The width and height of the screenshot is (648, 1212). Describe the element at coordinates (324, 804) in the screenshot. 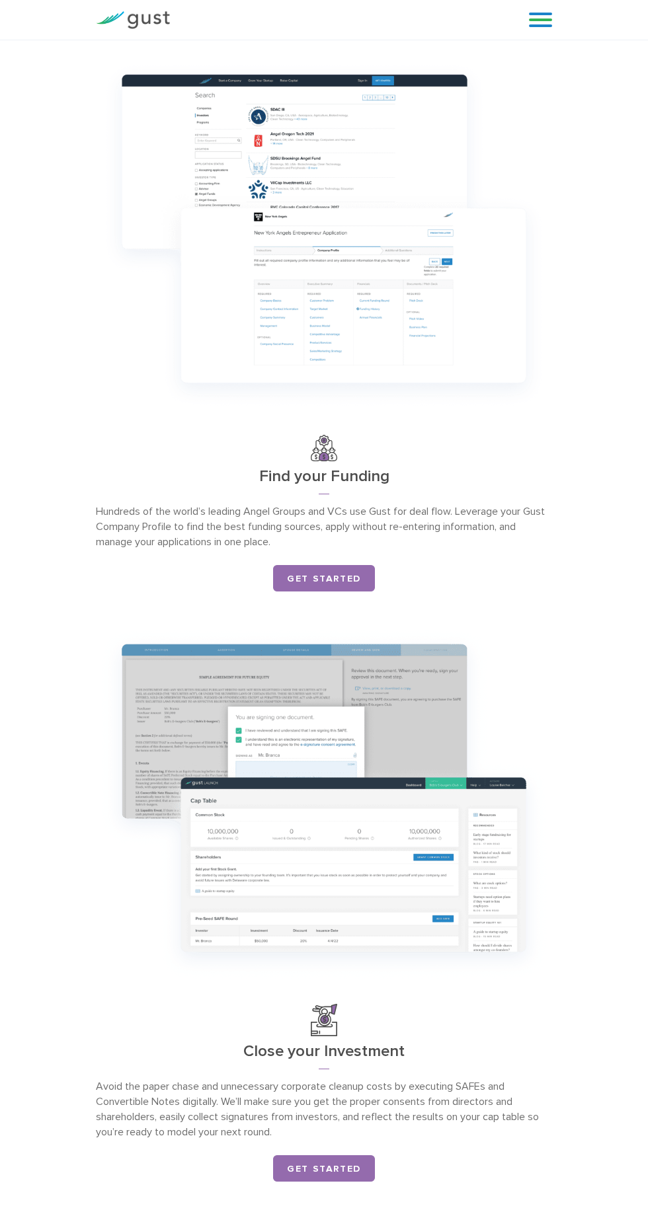

I see `img: Group 1148` at that location.